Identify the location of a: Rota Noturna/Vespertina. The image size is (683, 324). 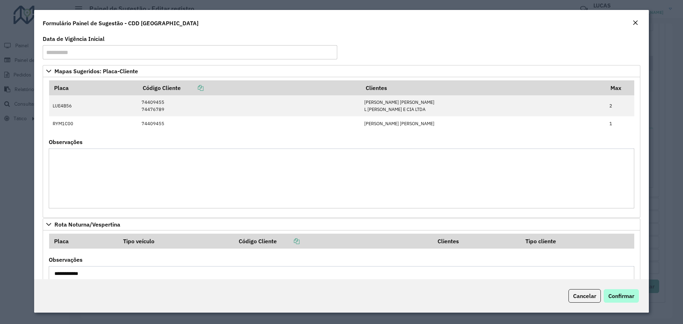
(342, 225).